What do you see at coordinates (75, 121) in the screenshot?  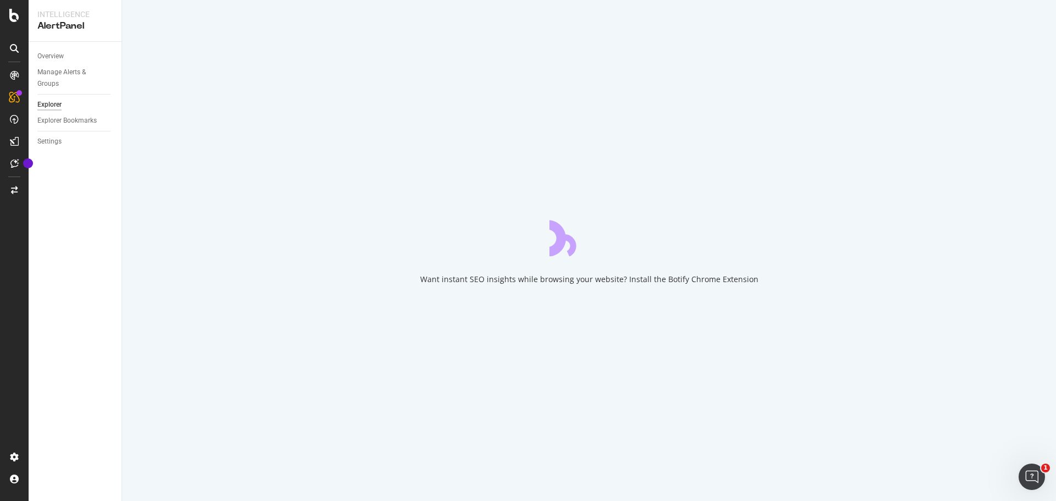 I see `a: Explorer Bookmarks` at bounding box center [75, 121].